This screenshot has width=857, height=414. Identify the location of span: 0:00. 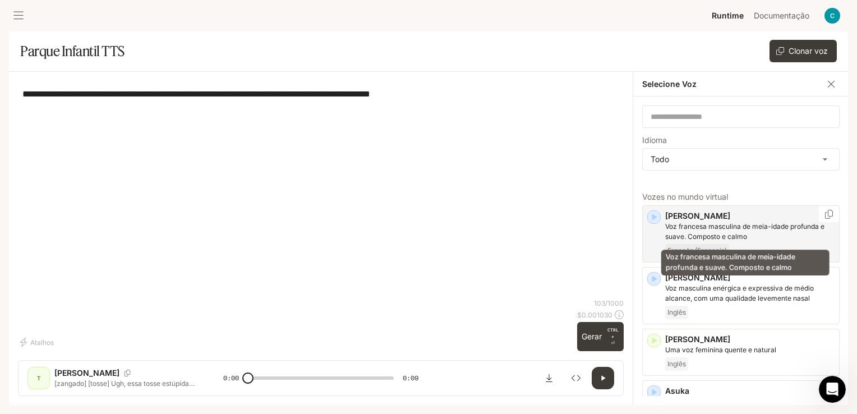
(231, 378).